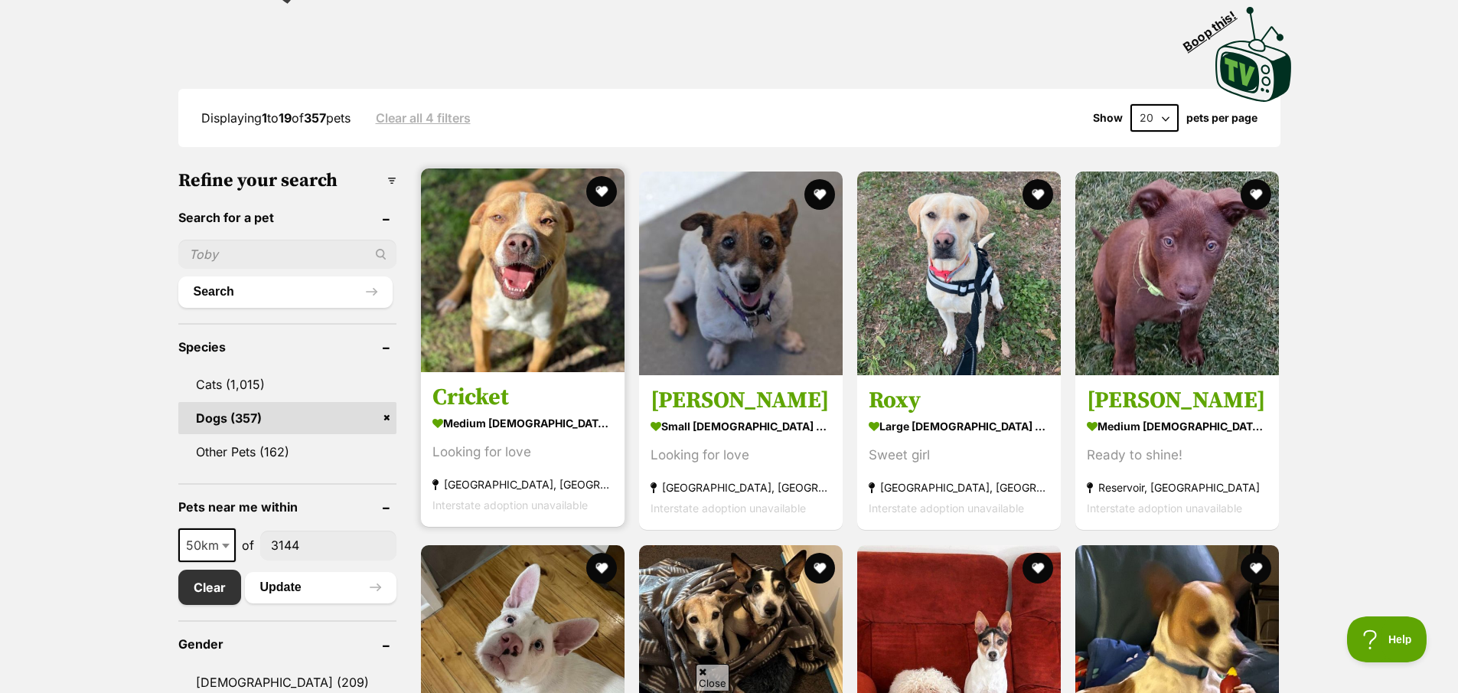 This screenshot has width=1458, height=693. Describe the element at coordinates (423, 118) in the screenshot. I see `a: Clear all 4 filters` at that location.